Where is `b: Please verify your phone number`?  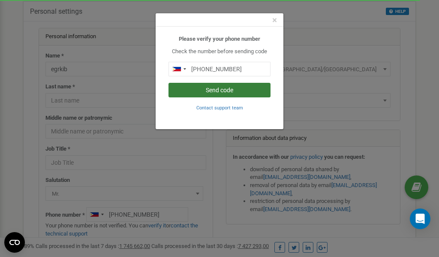
b: Please verify your phone number is located at coordinates (220, 39).